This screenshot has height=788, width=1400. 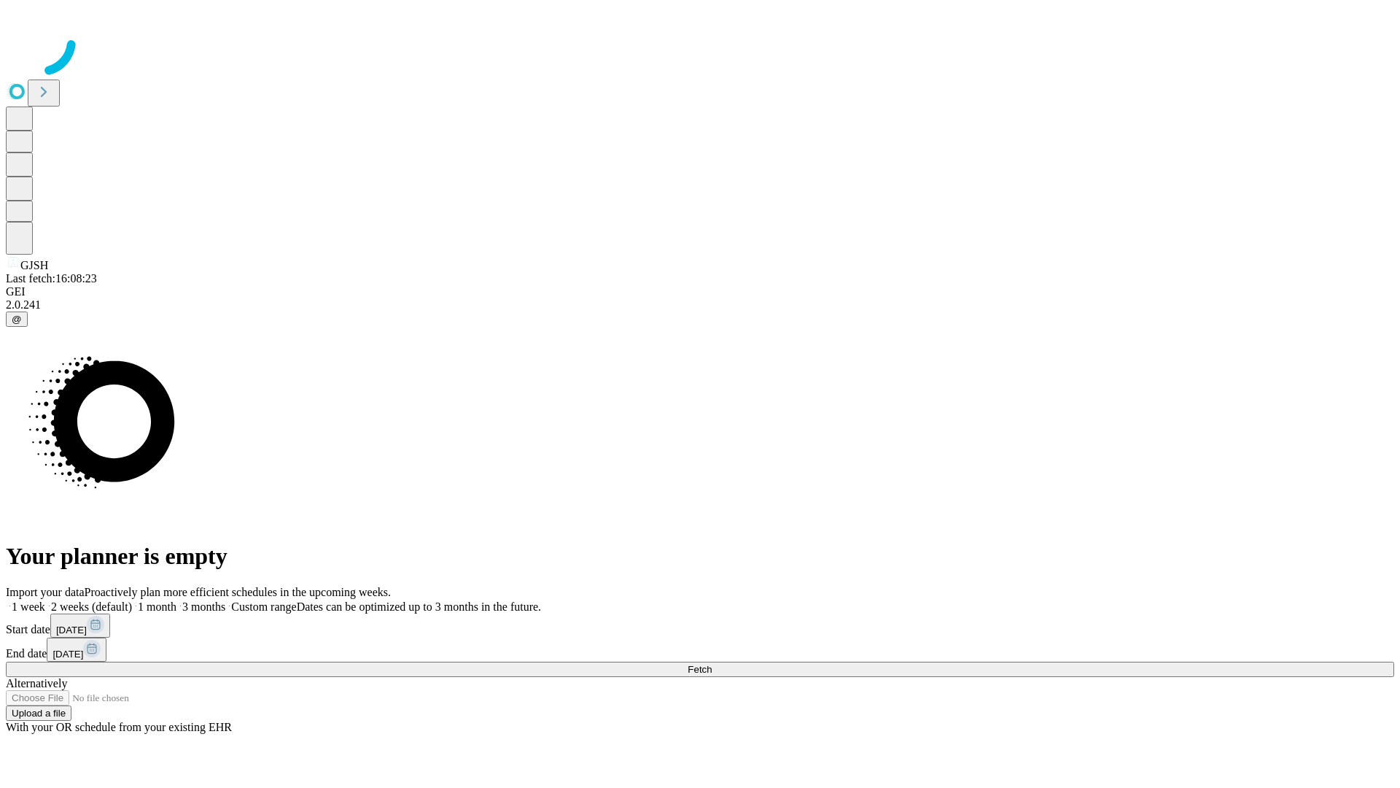 What do you see at coordinates (157, 606) in the screenshot?
I see `span: 1 month` at bounding box center [157, 606].